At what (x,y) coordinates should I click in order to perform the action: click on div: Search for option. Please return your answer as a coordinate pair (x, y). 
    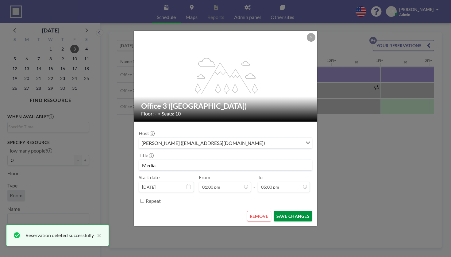
    Looking at the image, I should click on (225, 143).